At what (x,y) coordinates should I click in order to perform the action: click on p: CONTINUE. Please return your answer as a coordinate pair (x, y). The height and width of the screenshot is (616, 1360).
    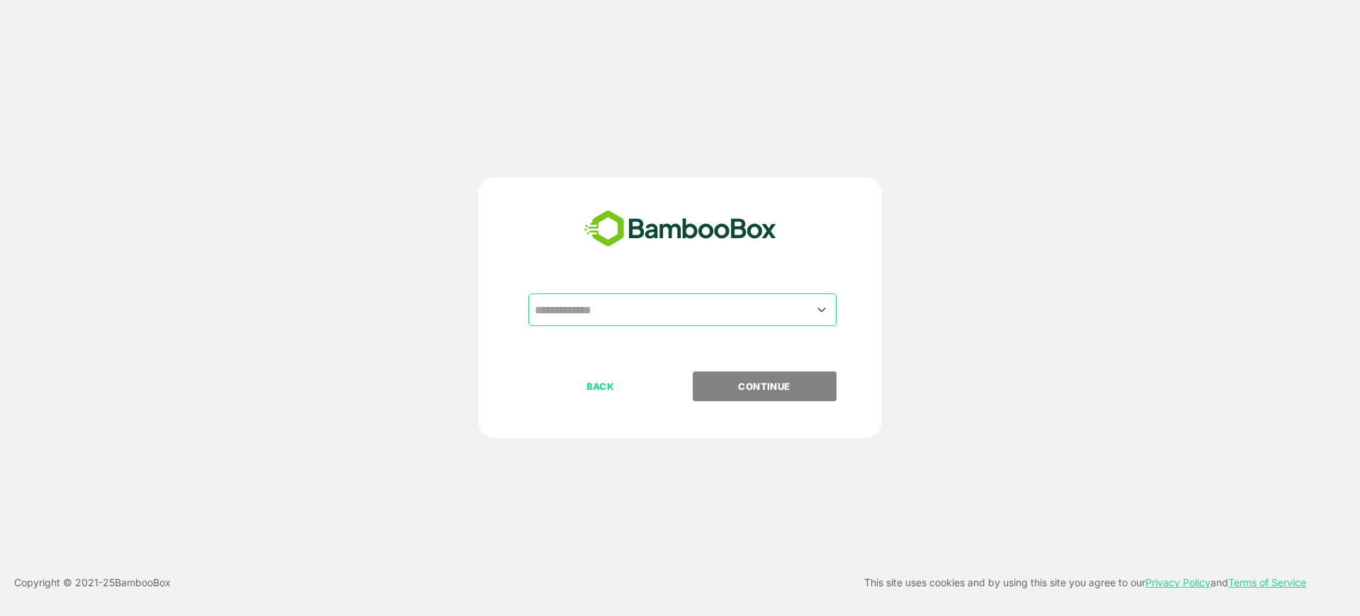
    Looking at the image, I should click on (765, 386).